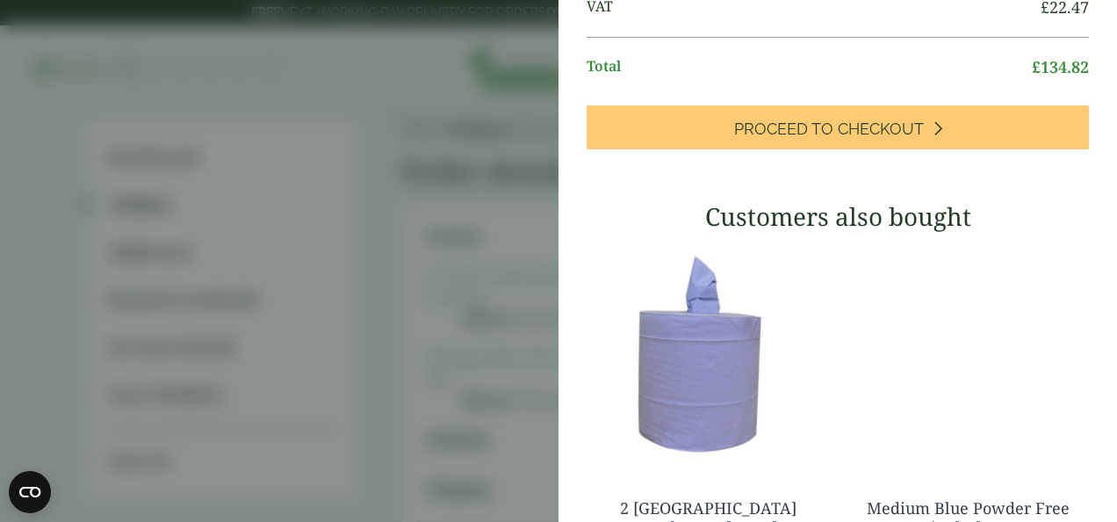 This screenshot has height=522, width=1117. I want to click on a: 3630017-2-Ply-Blue-Centre-Feed-104m, so click(708, 354).